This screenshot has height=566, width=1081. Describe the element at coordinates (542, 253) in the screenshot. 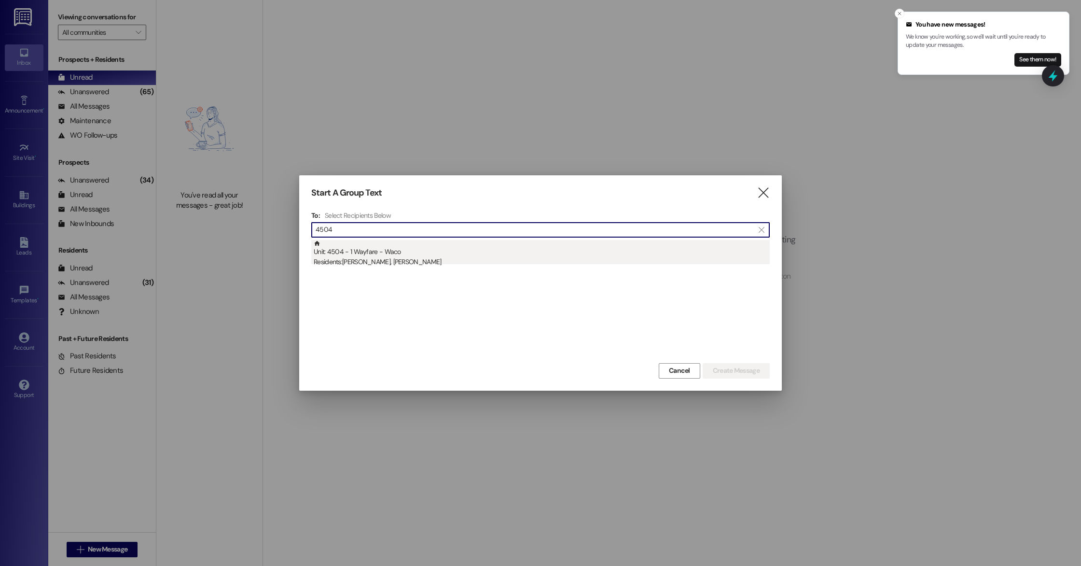

I see `div: Unit: 4504 - 1 Wayfare - Waco` at that location.